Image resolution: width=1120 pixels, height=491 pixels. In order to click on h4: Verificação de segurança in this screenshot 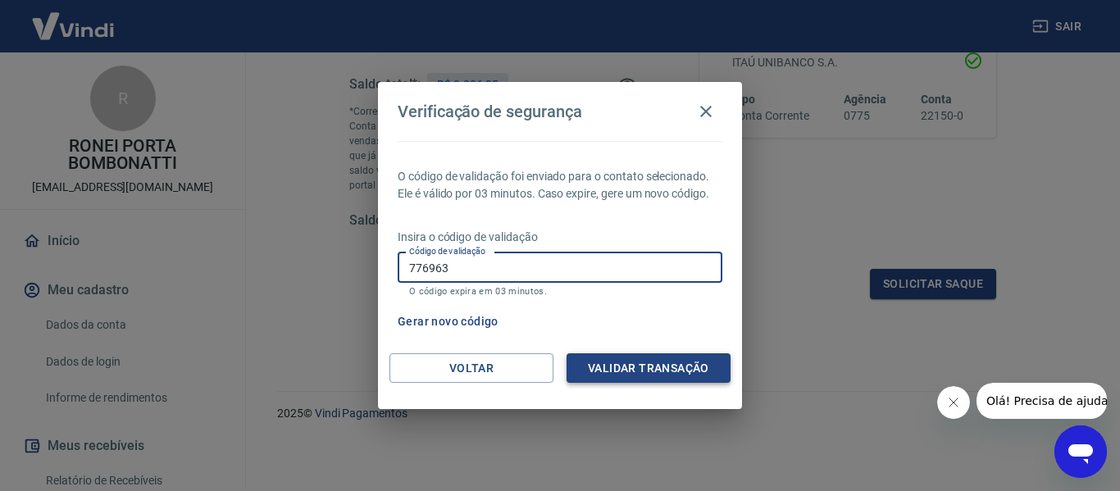, I will do `click(489, 112)`.